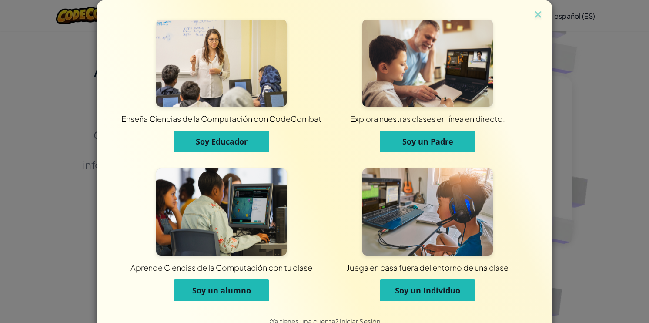 This screenshot has width=649, height=323. What do you see at coordinates (221, 290) in the screenshot?
I see `button: Soy un alumno` at bounding box center [221, 290].